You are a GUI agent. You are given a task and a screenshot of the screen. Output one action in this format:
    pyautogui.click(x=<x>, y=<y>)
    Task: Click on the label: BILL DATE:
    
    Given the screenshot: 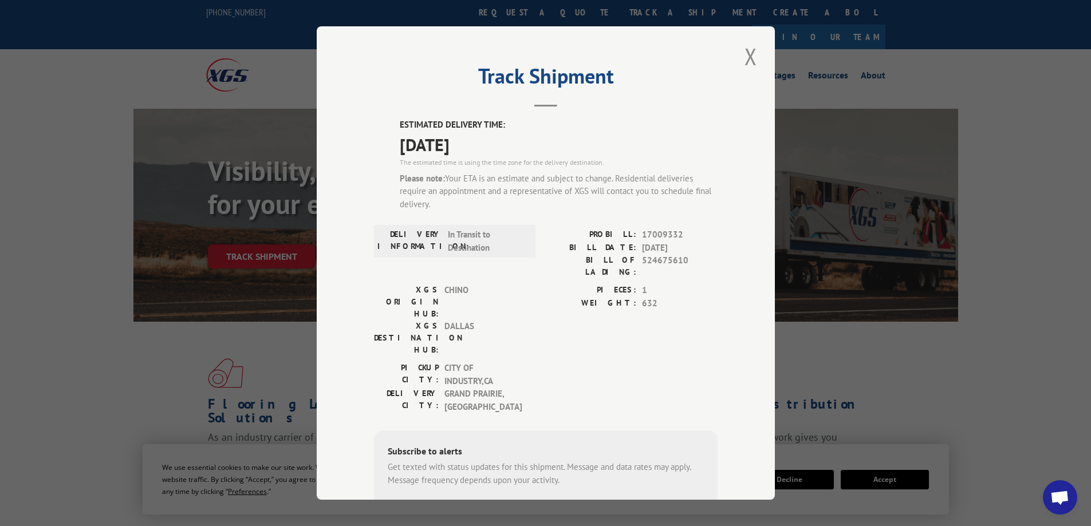 What is the action you would take?
    pyautogui.click(x=591, y=248)
    